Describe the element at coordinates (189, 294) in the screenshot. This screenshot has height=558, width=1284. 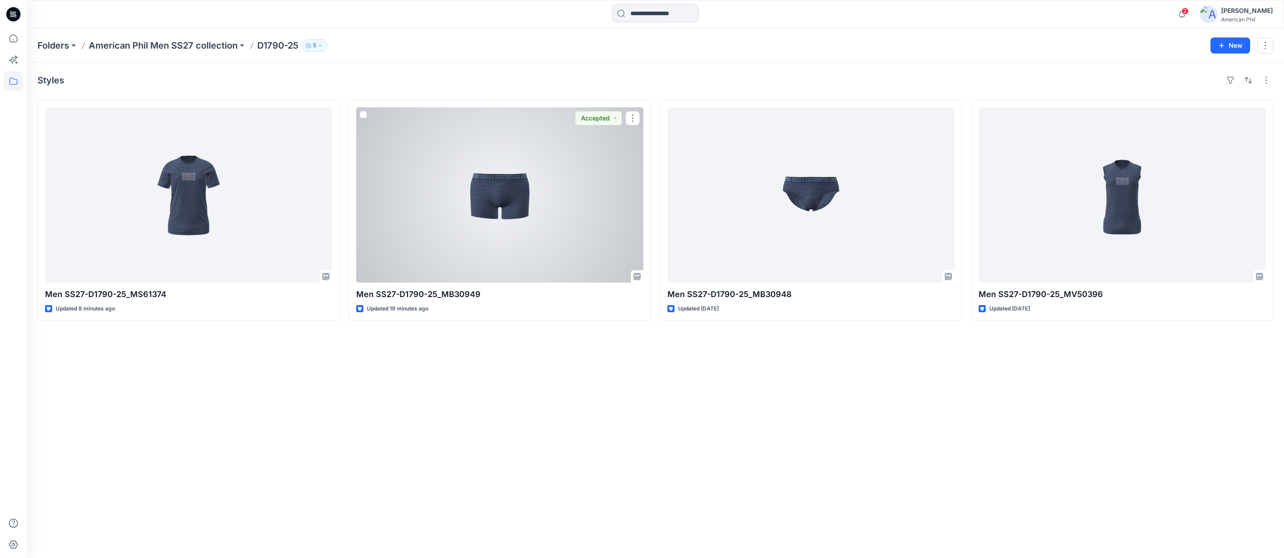
I see `p: Men SS27-D1790-25_MS61374` at that location.